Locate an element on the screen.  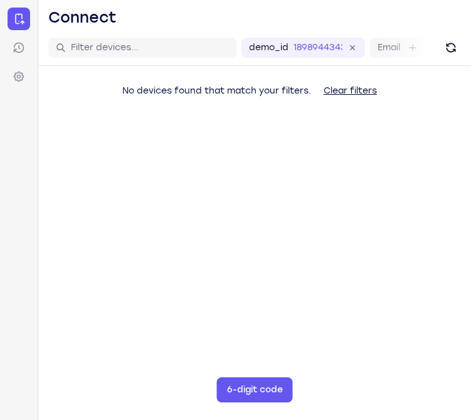
button: Clear filters is located at coordinates (350, 91).